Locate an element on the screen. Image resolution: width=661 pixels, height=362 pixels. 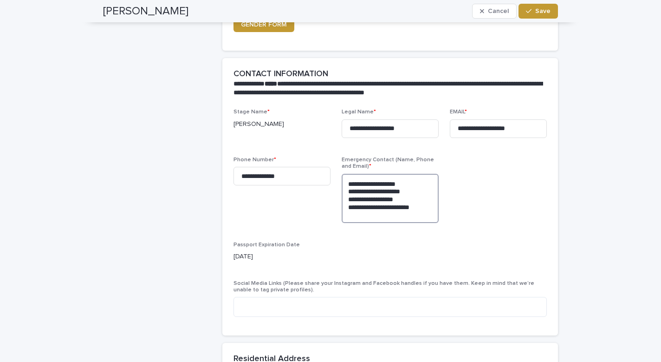
span: EMAIL is located at coordinates (458, 112).